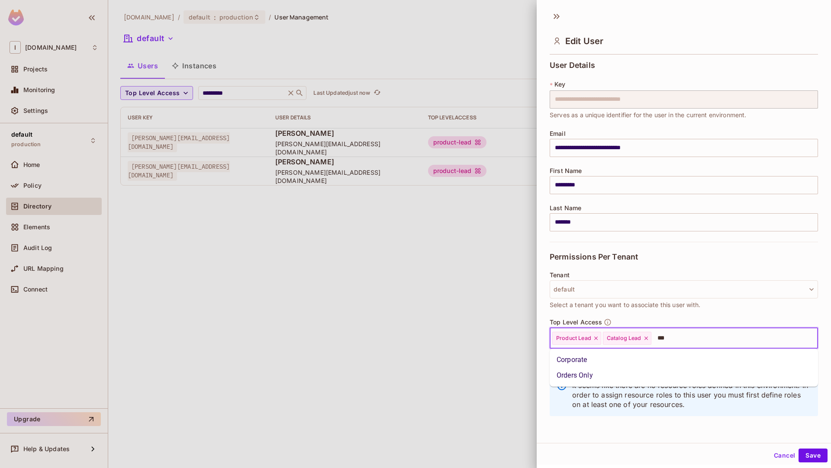 The height and width of the screenshot is (468, 831). Describe the element at coordinates (574, 339) in the screenshot. I see `span: Product Lead` at that location.